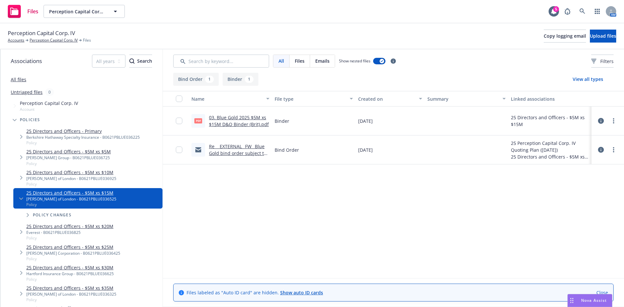  I want to click on span: Bind Order, so click(287, 150).